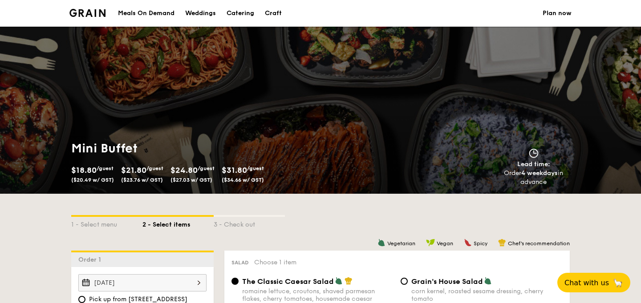 This screenshot has width=641, height=303. What do you see at coordinates (133, 170) in the screenshot?
I see `span: $21.80` at bounding box center [133, 170].